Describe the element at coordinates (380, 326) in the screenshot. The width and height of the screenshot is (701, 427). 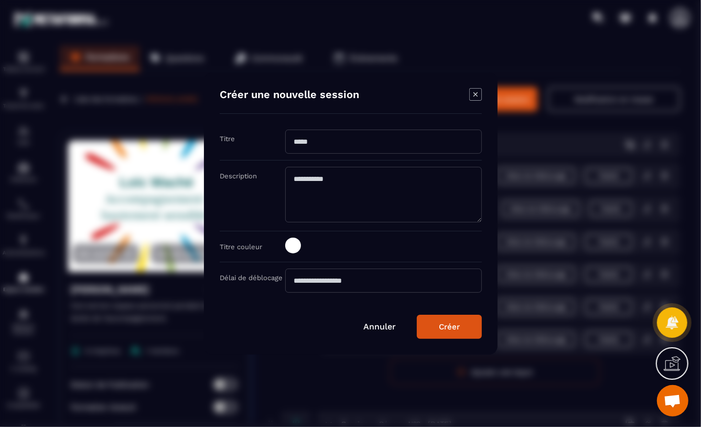
I see `a: Annuler` at that location.